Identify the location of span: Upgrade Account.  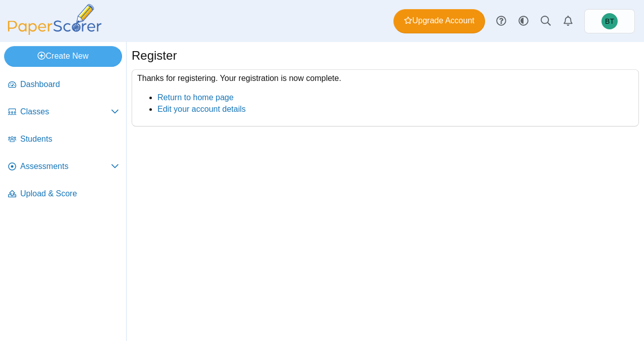
(439, 21).